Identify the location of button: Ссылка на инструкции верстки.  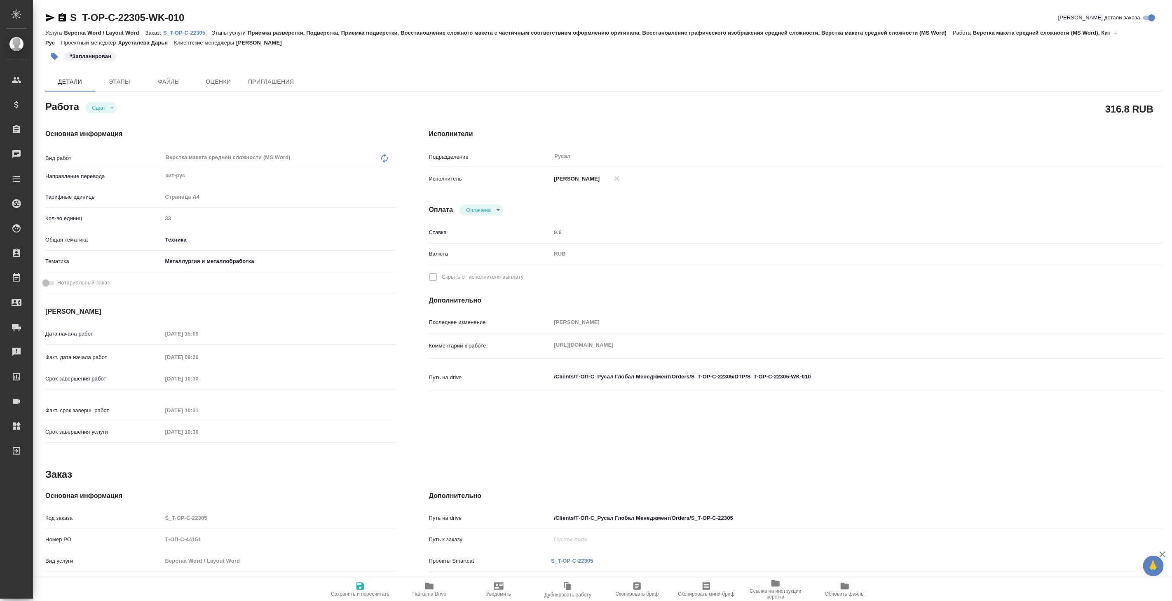
(776, 589).